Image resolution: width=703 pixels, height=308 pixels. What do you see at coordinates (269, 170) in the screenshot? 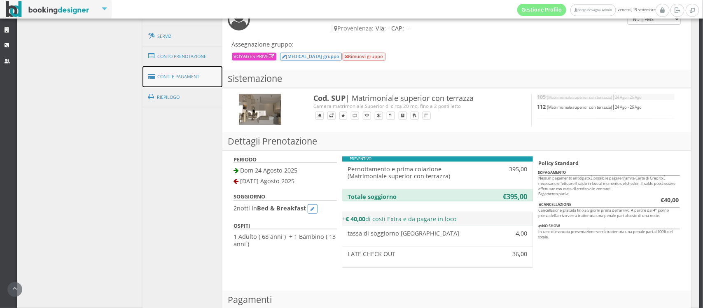
I see `span: Dom 24 Agosto 2025` at bounding box center [269, 170].